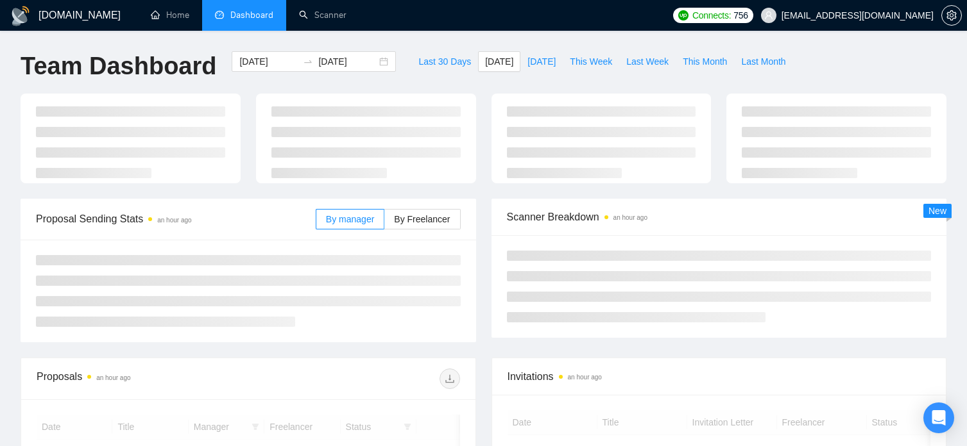 The width and height of the screenshot is (967, 446). Describe the element at coordinates (176, 219) in the screenshot. I see `span: Proposal Sending Stats` at that location.